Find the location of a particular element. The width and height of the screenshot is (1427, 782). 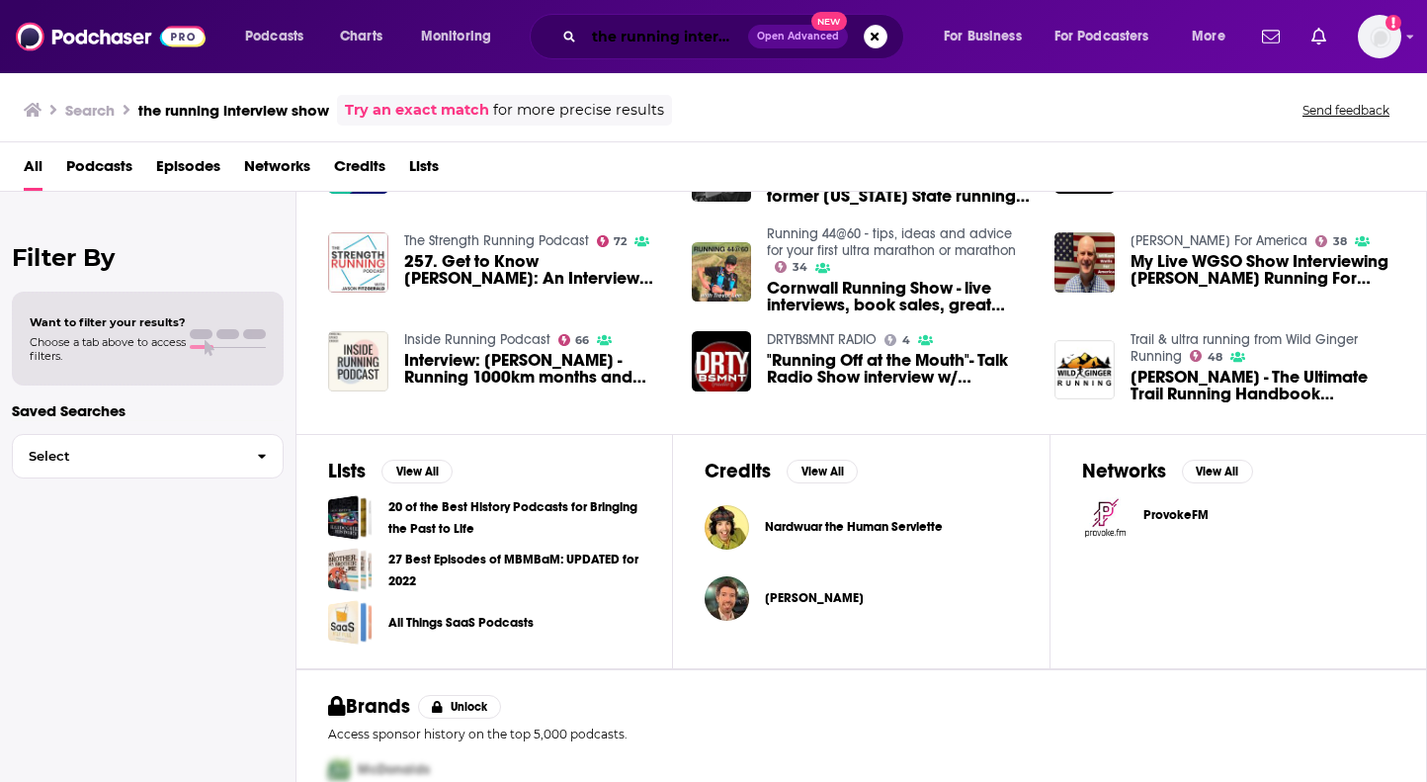

img: ProvokeFM logo is located at coordinates (1105, 518).